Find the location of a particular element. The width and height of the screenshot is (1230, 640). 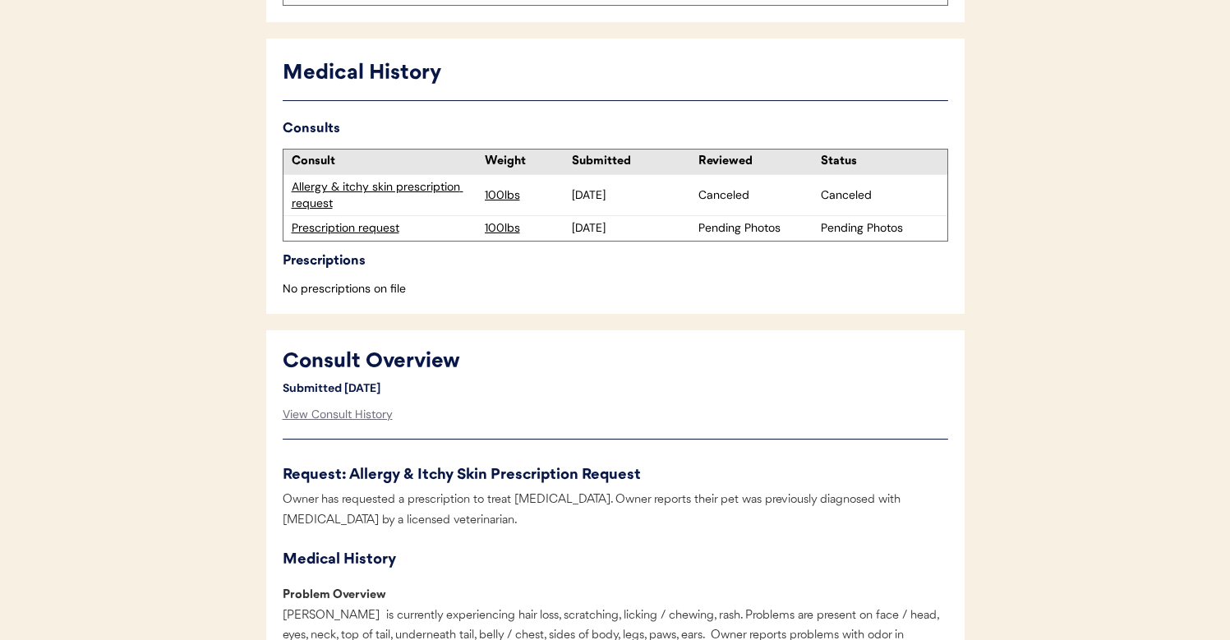

div: Allergy & itchy skin prescription request is located at coordinates (384, 195).